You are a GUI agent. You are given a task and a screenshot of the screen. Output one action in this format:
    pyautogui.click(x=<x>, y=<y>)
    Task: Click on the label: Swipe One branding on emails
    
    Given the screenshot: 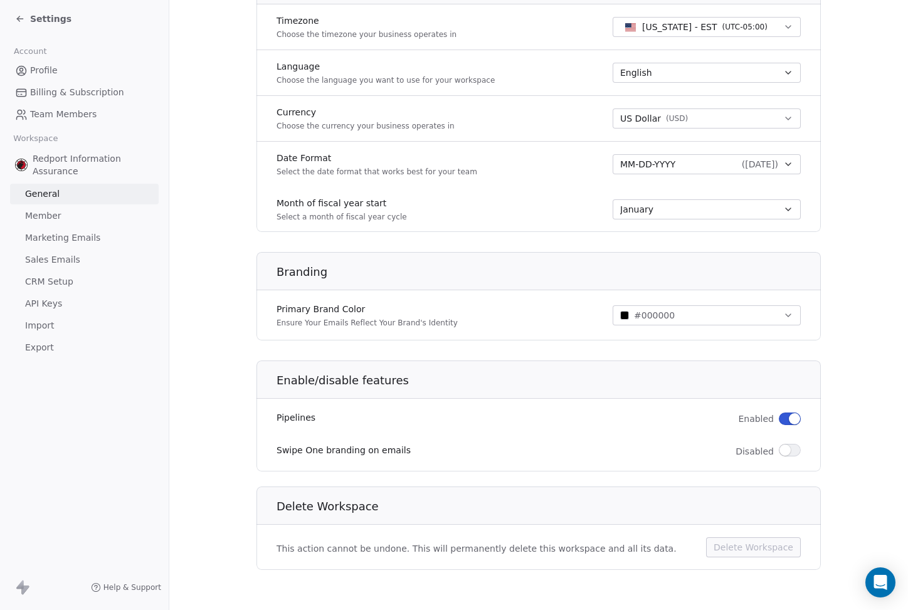 What is the action you would take?
    pyautogui.click(x=343, y=450)
    